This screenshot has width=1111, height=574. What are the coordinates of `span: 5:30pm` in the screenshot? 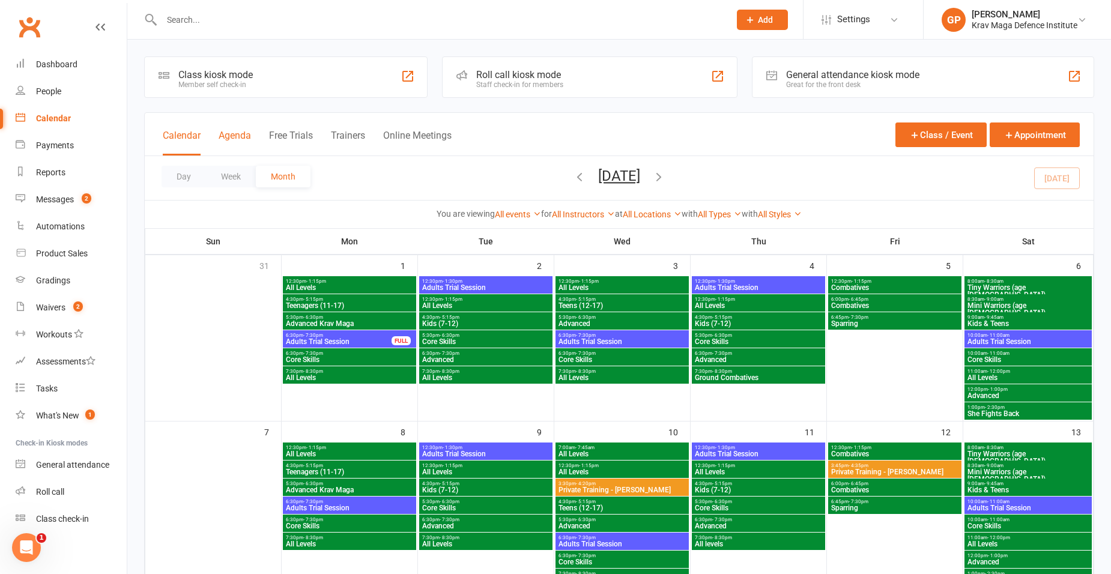 It's located at (486, 335).